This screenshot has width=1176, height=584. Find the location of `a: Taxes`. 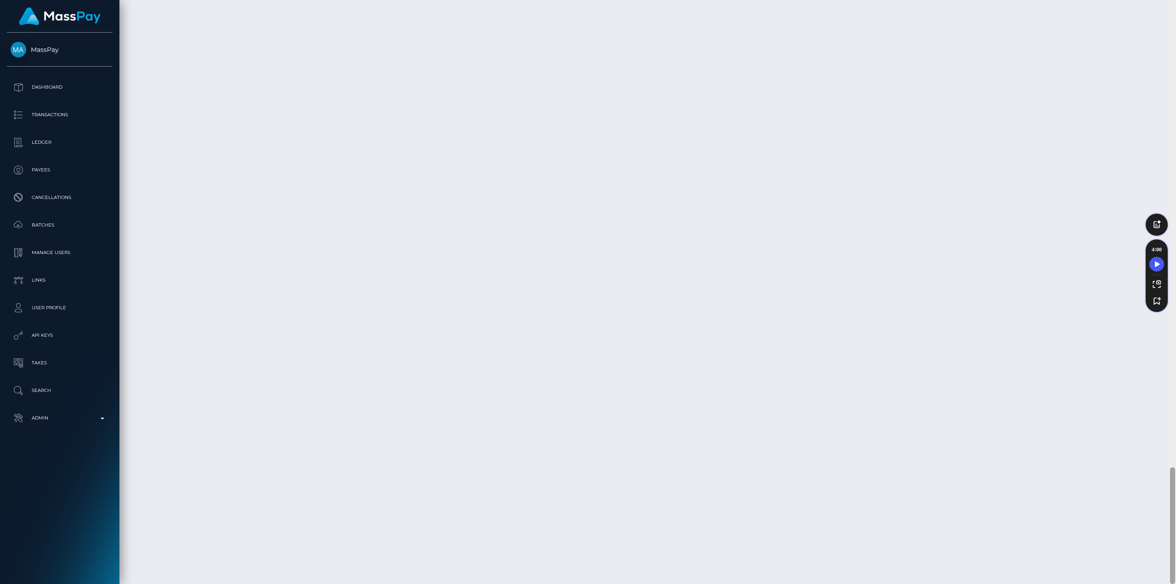

a: Taxes is located at coordinates (60, 363).